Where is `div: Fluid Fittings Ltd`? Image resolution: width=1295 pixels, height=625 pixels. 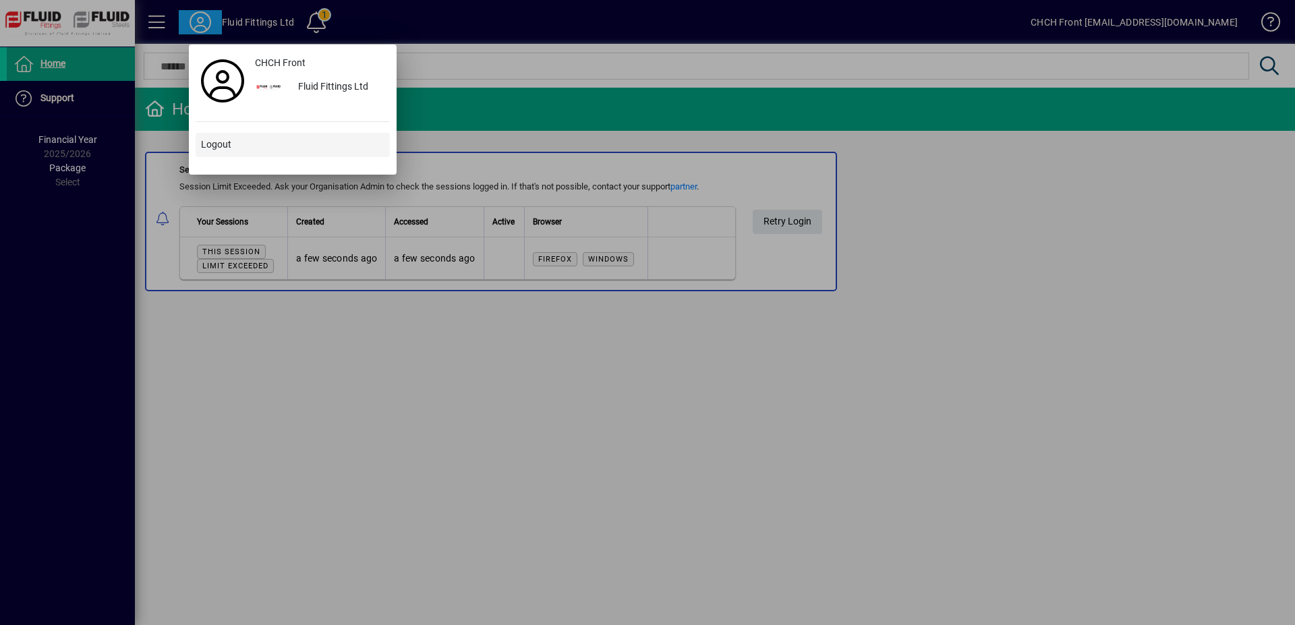 div: Fluid Fittings Ltd is located at coordinates (339, 88).